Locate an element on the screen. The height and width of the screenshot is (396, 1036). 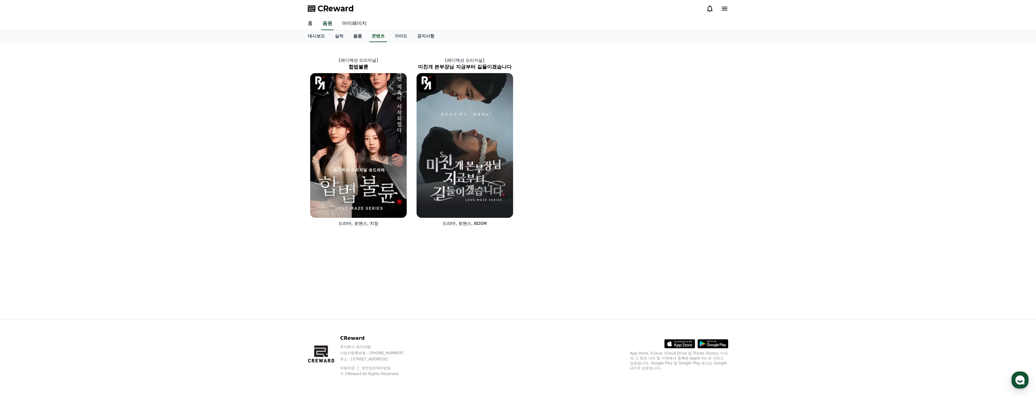
span: 드라마, 로맨스, BDSM is located at coordinates (464, 223).